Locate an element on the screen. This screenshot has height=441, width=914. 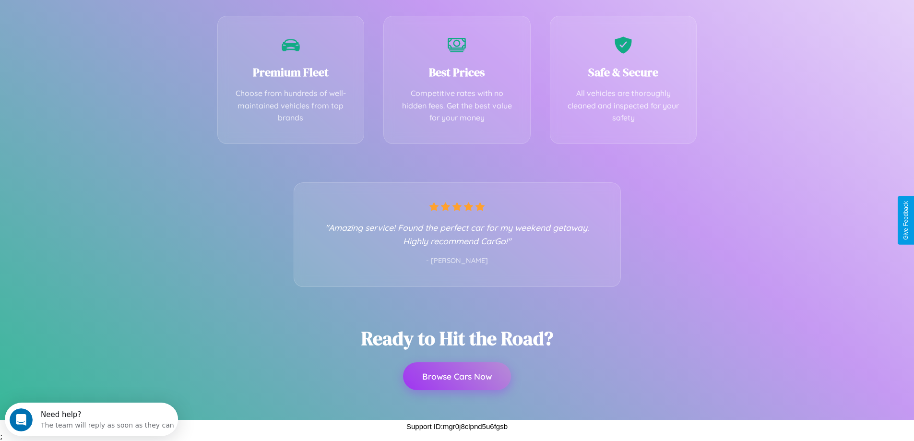
h3: Premium Fleet is located at coordinates (291, 72).